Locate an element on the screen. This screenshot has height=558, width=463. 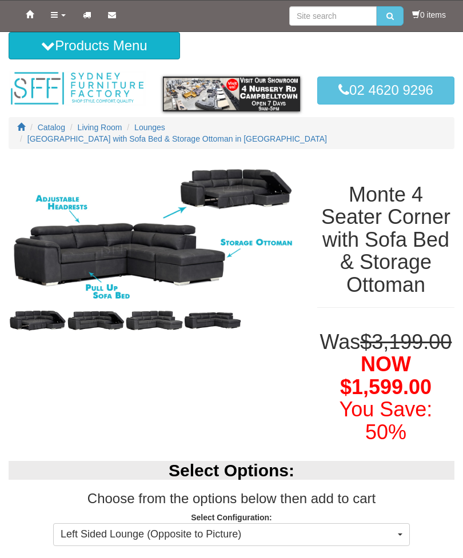
del: $3,199.00 is located at coordinates (406, 342).